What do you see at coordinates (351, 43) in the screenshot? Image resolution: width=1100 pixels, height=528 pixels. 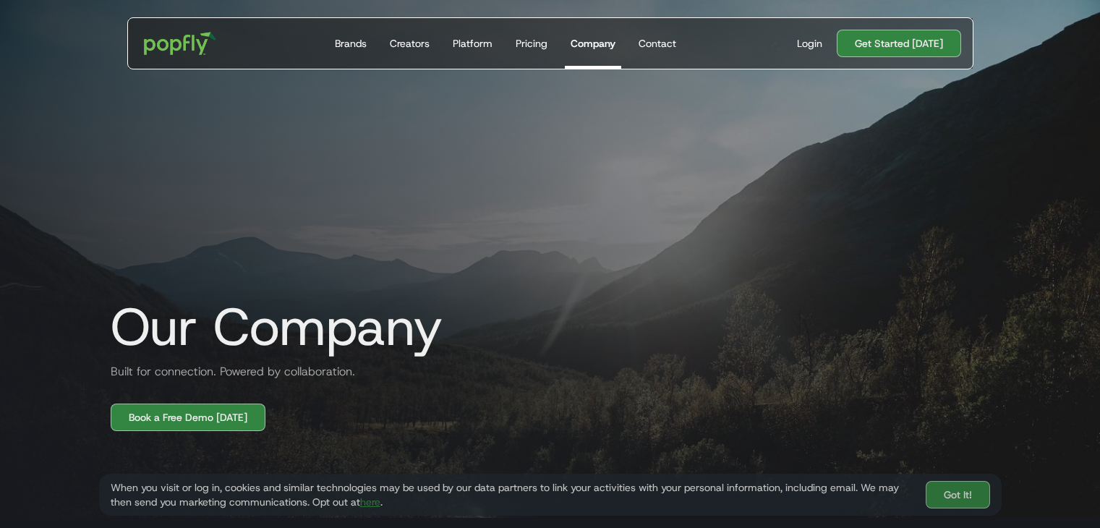 I see `div: Brands` at bounding box center [351, 43].